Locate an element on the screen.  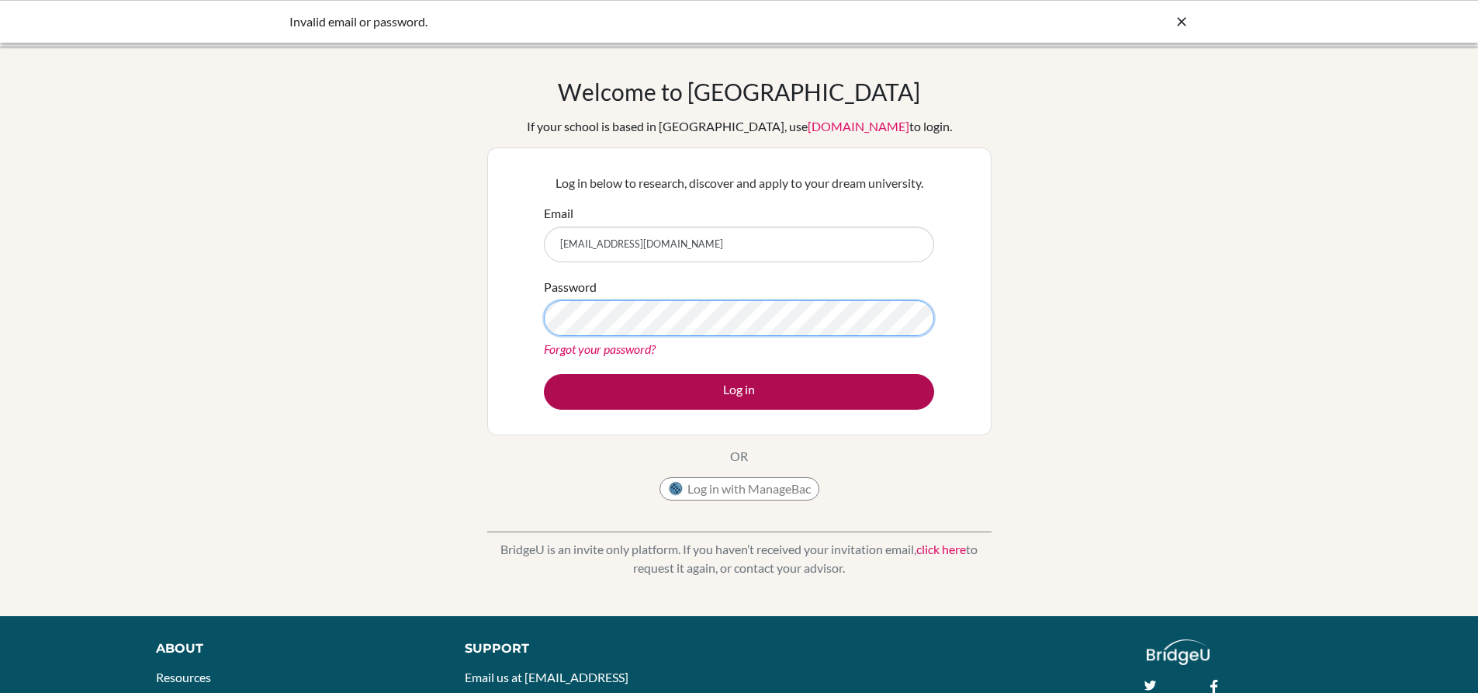
a: Resources is located at coordinates (183, 676).